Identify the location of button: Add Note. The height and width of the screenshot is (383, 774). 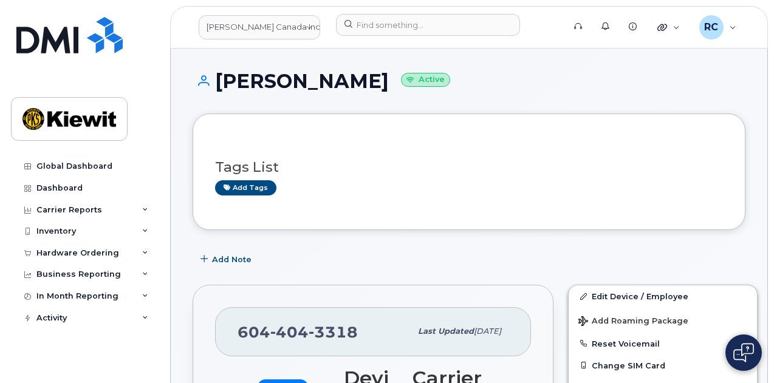
(227, 259).